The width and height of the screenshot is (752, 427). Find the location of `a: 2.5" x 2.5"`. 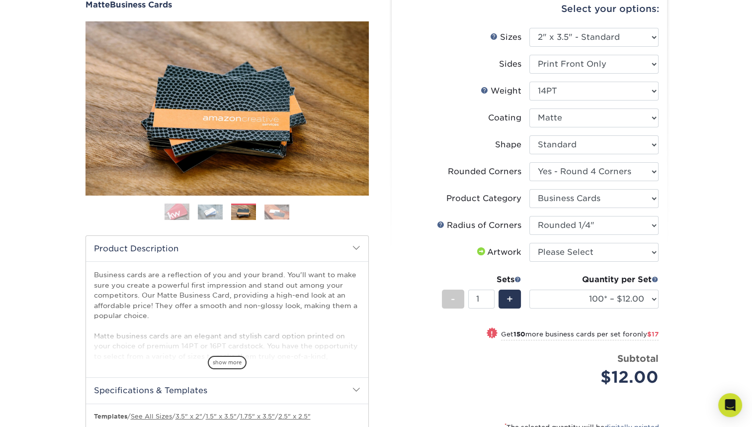

a: 2.5" x 2.5" is located at coordinates (294, 416).